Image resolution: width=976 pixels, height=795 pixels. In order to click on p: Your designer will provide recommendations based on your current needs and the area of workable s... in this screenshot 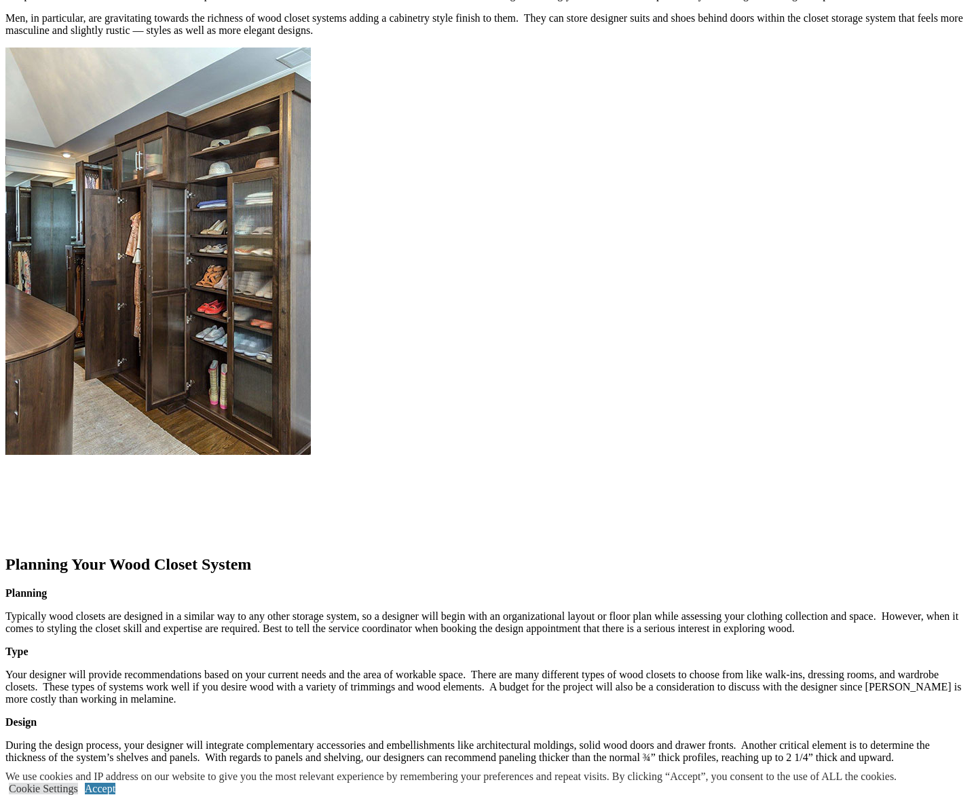, I will do `click(488, 687)`.